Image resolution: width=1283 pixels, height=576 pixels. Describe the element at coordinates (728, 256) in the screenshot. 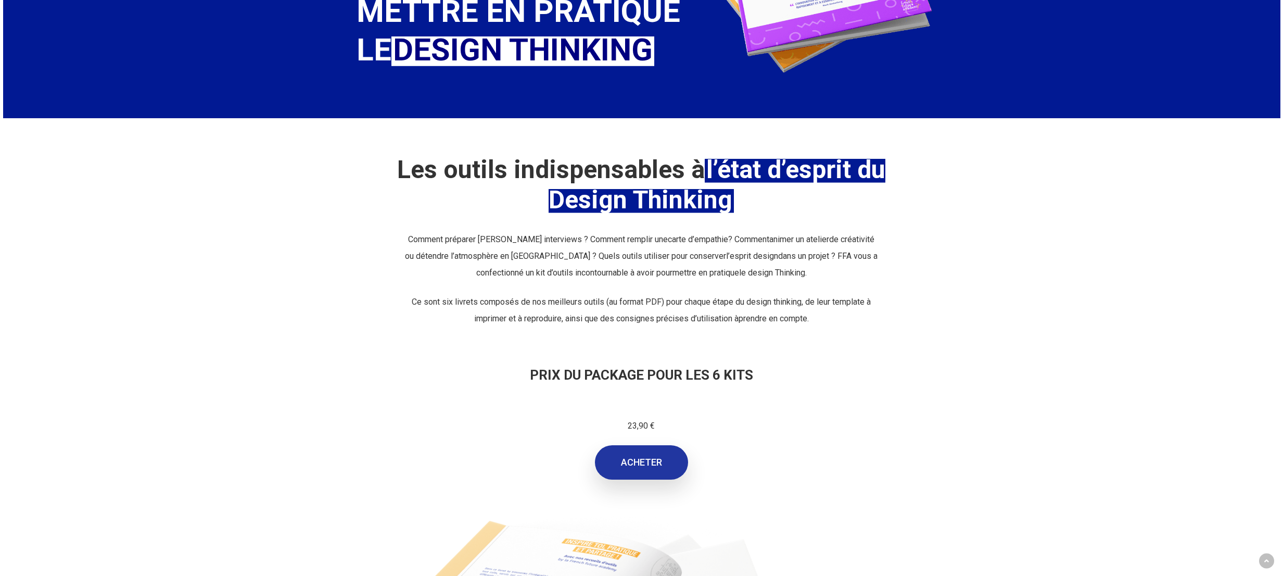

I see `span: l’` at that location.